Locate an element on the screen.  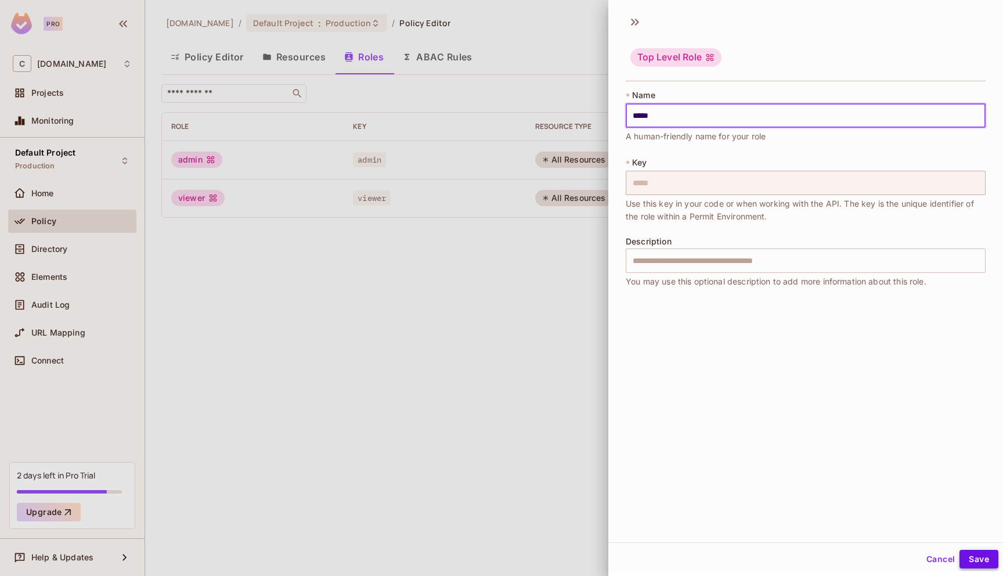
span: Key is located at coordinates (639, 163).